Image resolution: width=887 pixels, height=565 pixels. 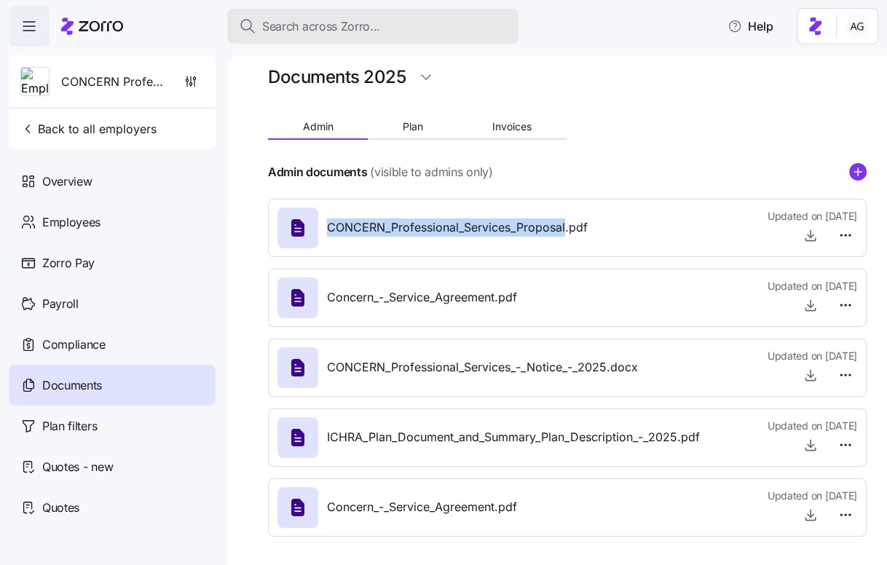 I want to click on span: Plan, so click(x=413, y=127).